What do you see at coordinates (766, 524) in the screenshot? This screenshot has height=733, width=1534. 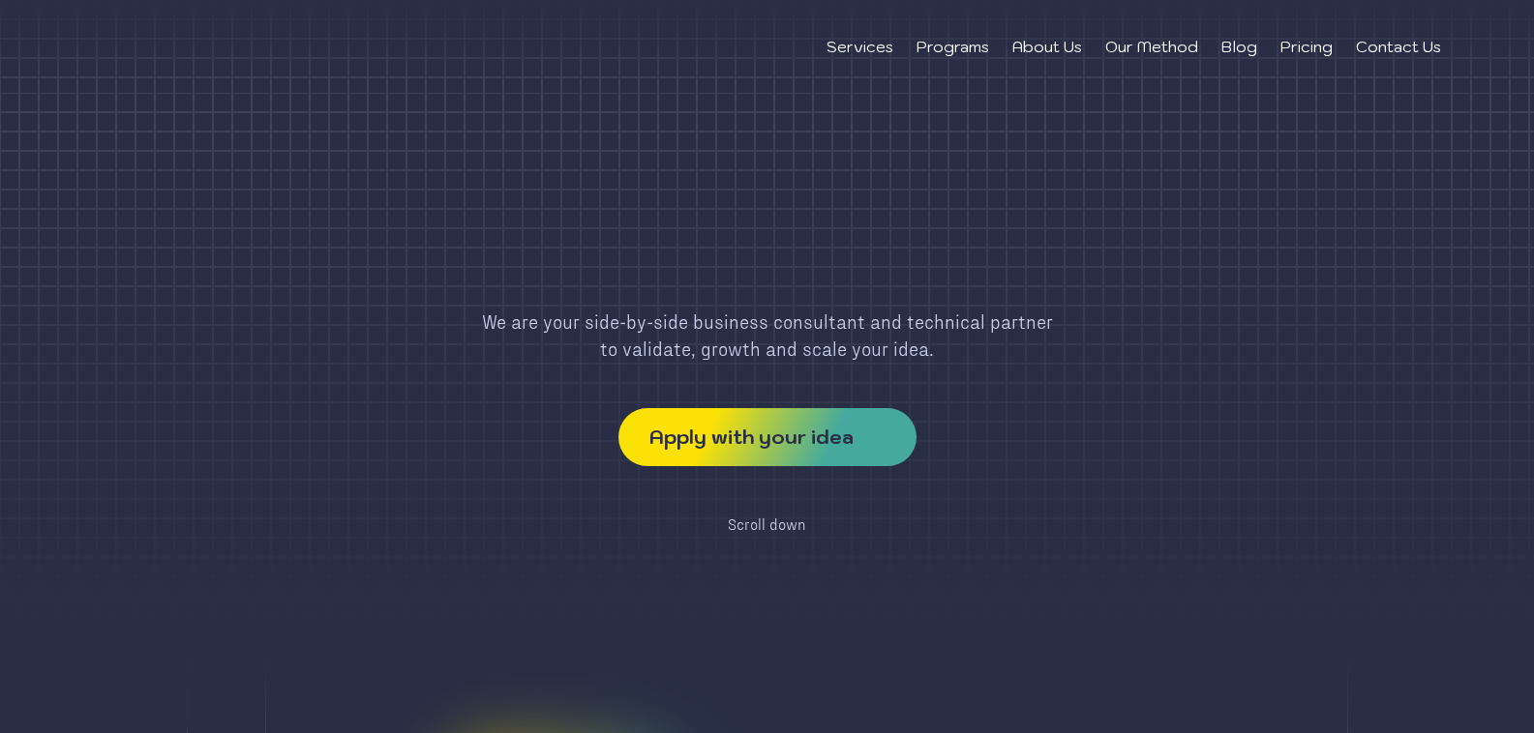 I see `div: Scroll down` at bounding box center [766, 524].